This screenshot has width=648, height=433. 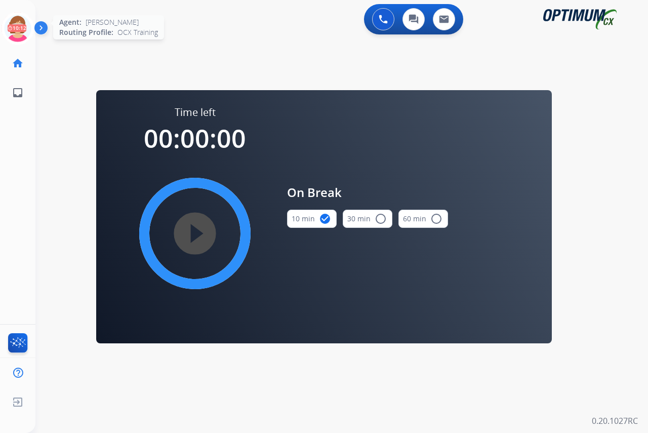 I want to click on mat-icon: inbox, so click(x=18, y=93).